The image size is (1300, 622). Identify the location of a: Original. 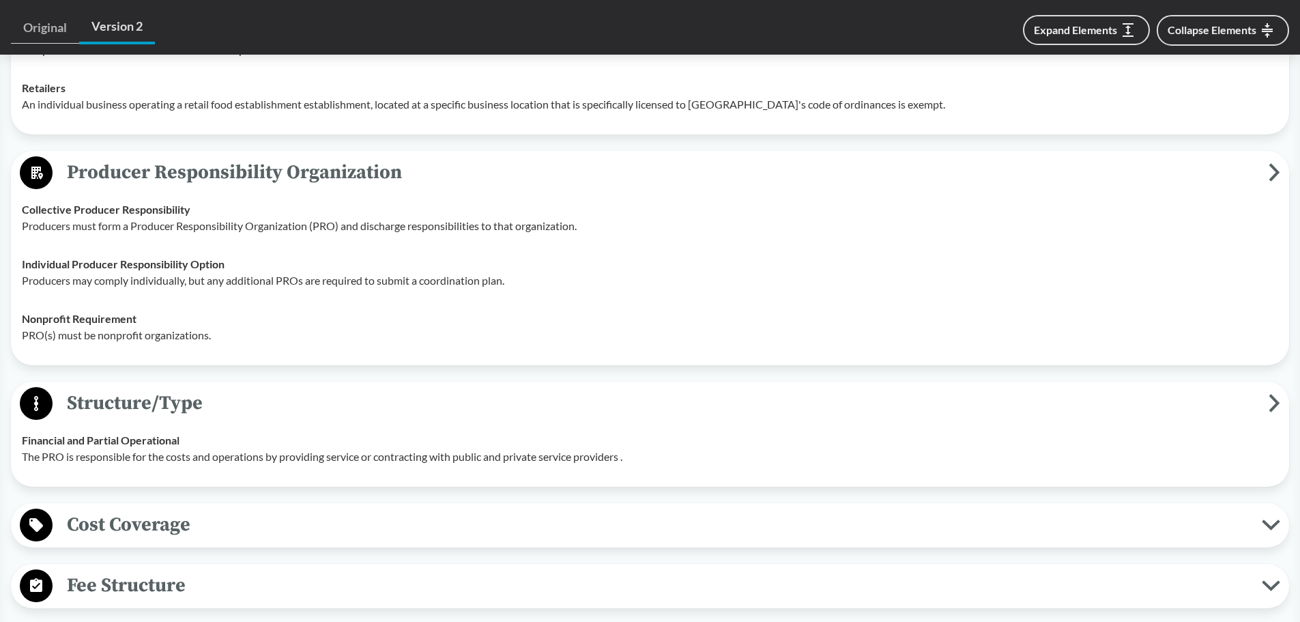
(45, 28).